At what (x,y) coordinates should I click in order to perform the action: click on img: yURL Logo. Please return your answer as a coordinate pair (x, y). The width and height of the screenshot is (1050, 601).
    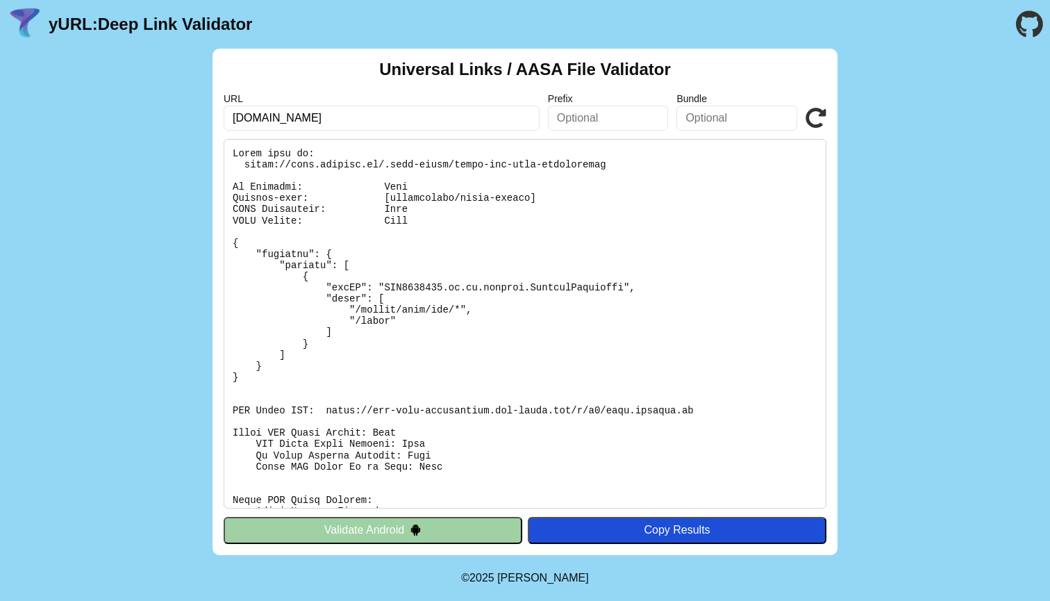
    Looking at the image, I should click on (25, 24).